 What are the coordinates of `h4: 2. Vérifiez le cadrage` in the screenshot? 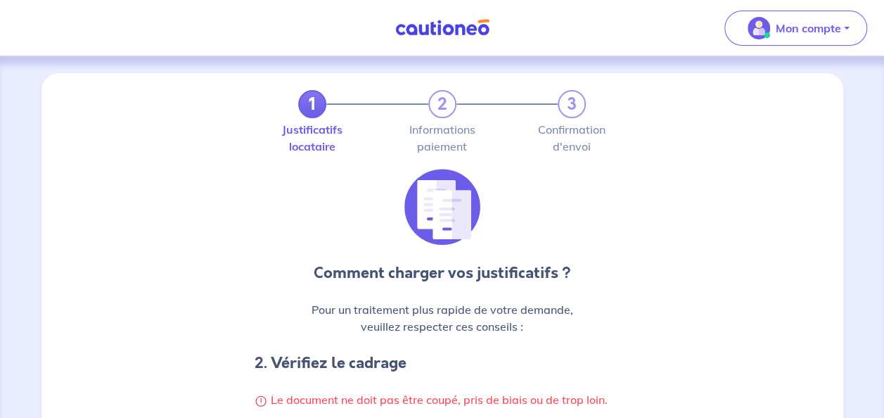 It's located at (442, 363).